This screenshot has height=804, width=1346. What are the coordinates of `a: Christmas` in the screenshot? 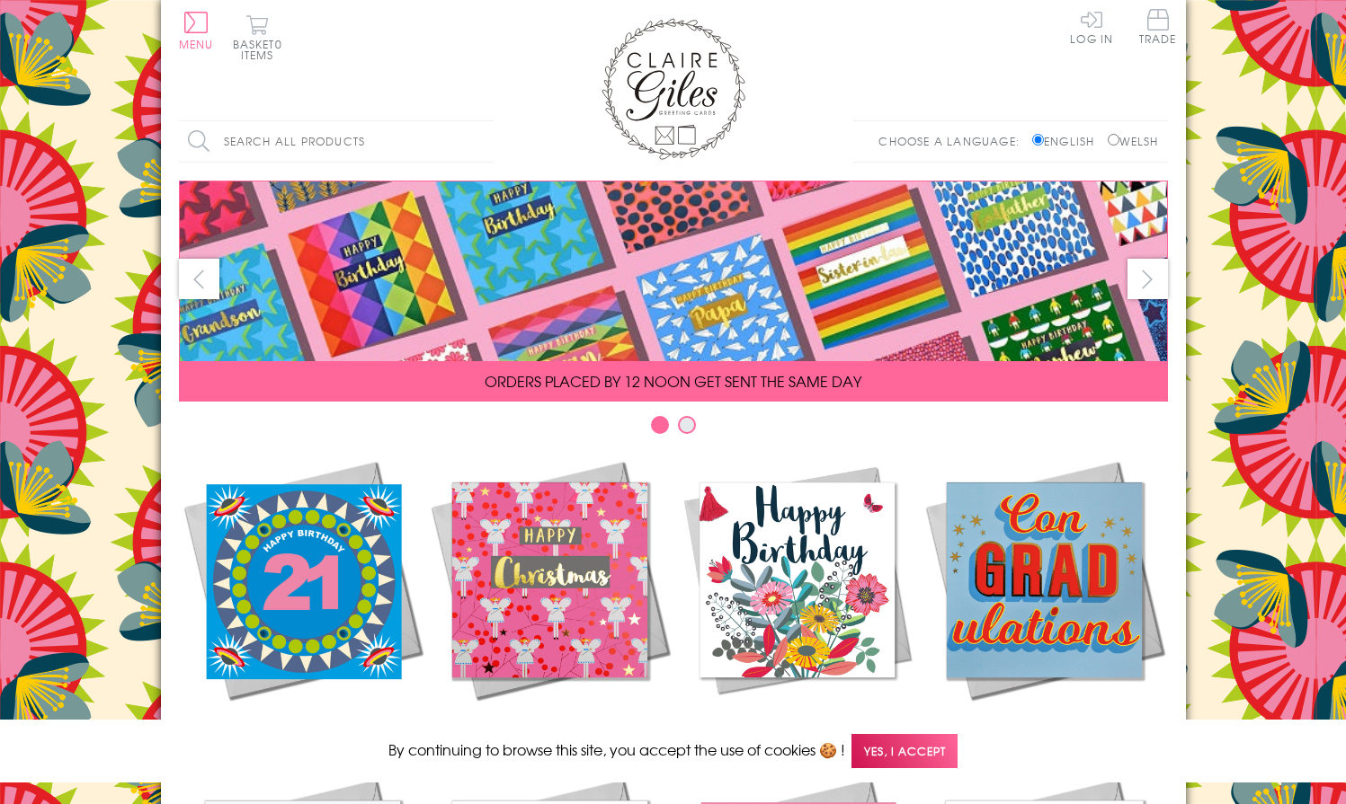 It's located at (549, 598).